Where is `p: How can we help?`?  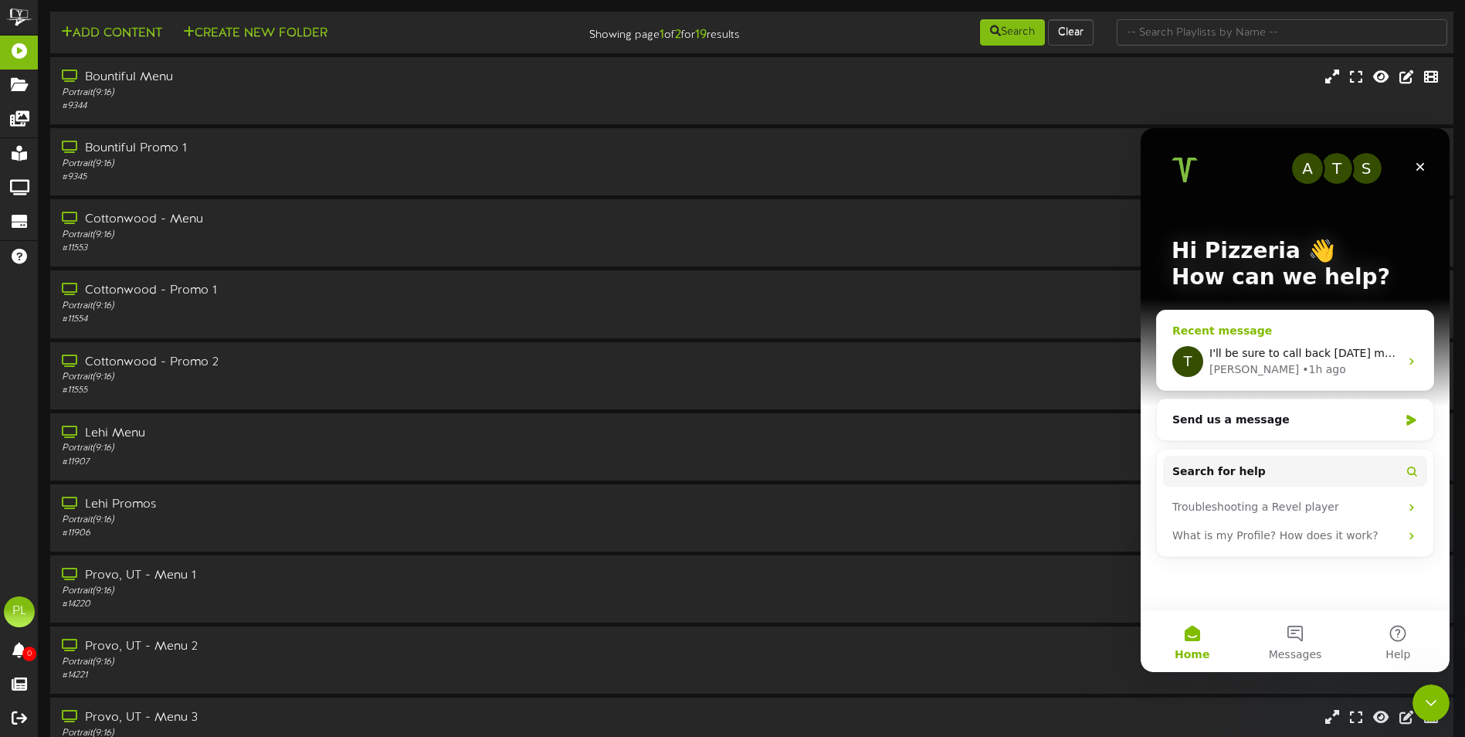 p: How can we help? is located at coordinates (154, 149).